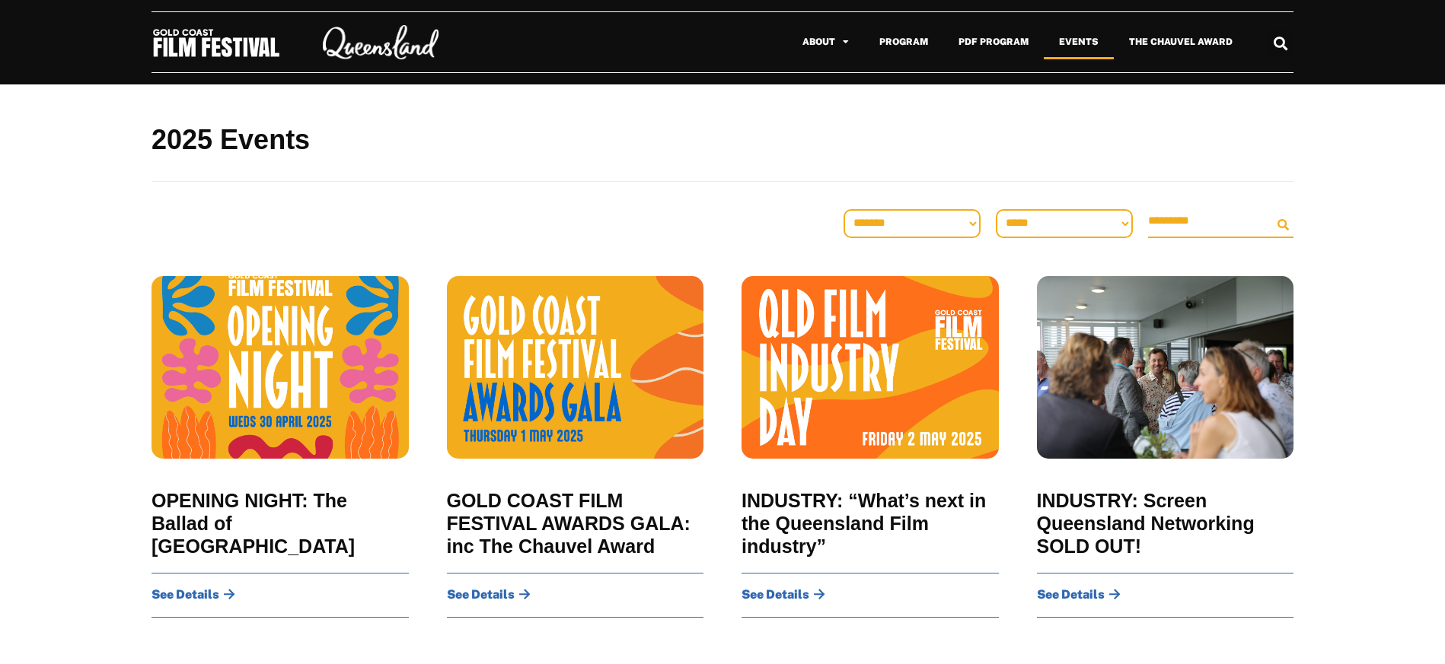 The width and height of the screenshot is (1445, 664). What do you see at coordinates (825, 42) in the screenshot?
I see `a: About` at bounding box center [825, 42].